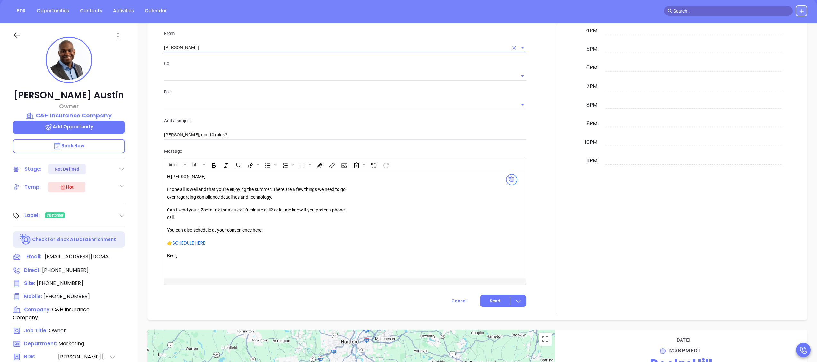  What do you see at coordinates (304, 164) in the screenshot?
I see `span: Align` at bounding box center [304, 164].